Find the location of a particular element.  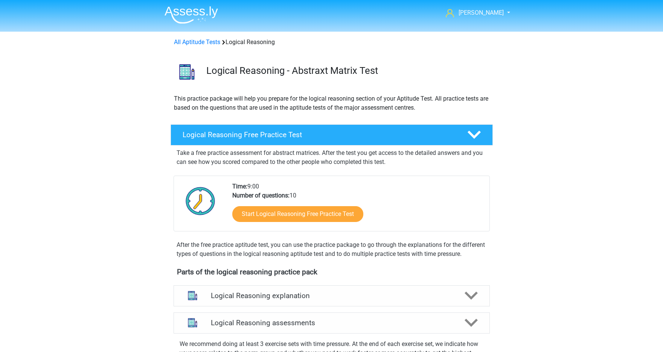

b: Time: is located at coordinates (240, 186).